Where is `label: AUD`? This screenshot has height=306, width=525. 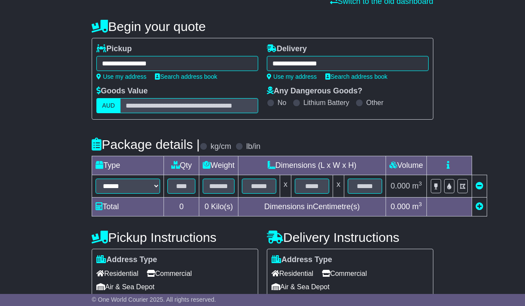 label: AUD is located at coordinates (109, 106).